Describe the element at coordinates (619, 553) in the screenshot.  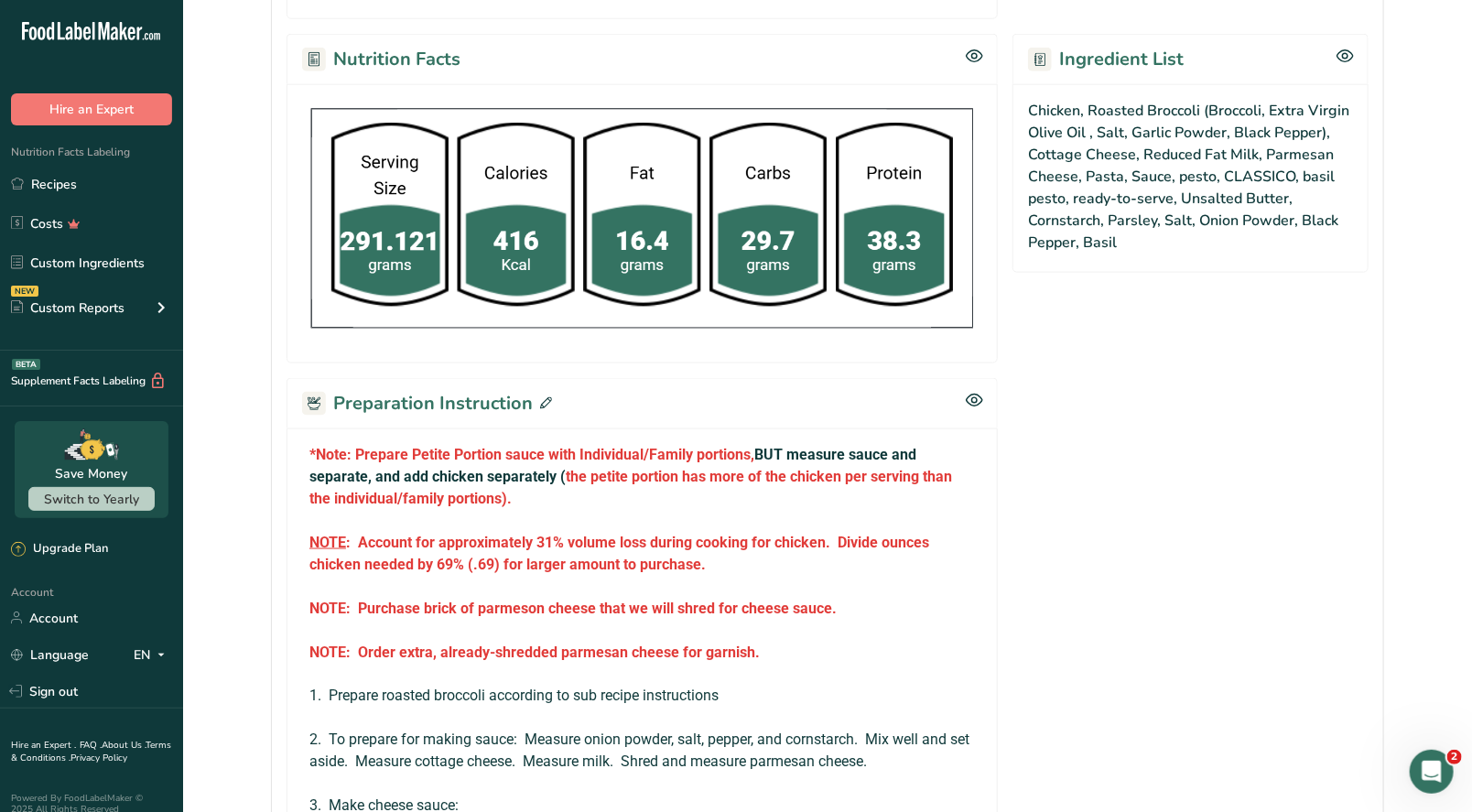
I see `strong: : Account for approximately 31% volume loss during cooking for chicken. Divide ounces chicken nee...` at that location.